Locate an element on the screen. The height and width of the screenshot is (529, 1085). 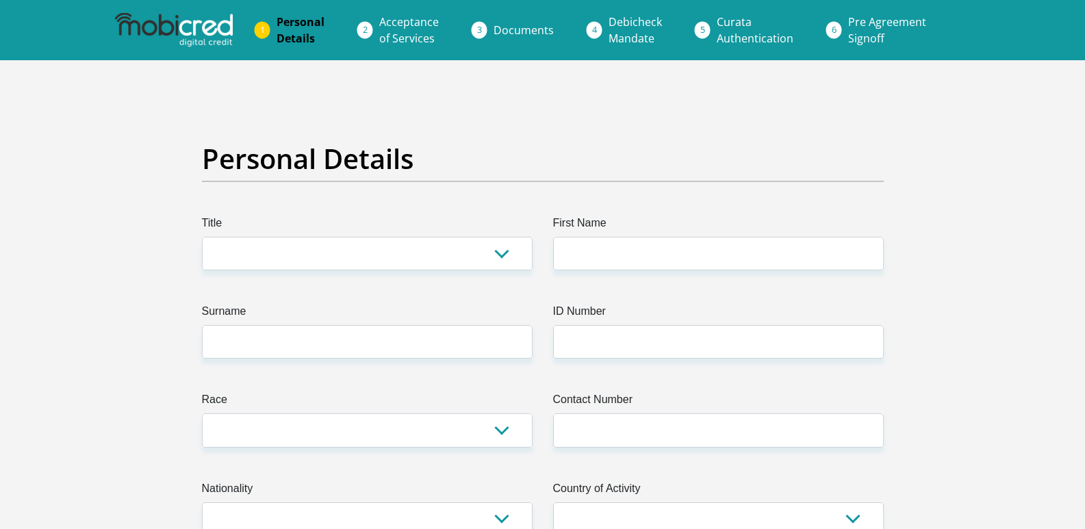
span: Documents is located at coordinates (524, 30).